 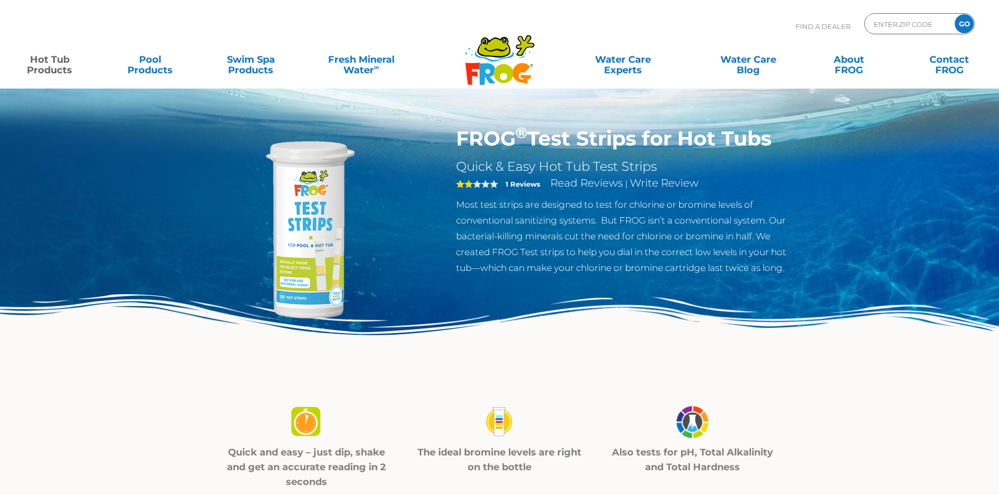 What do you see at coordinates (628, 139) in the screenshot?
I see `h1: FROG Test Strips for Hot Tubs` at bounding box center [628, 139].